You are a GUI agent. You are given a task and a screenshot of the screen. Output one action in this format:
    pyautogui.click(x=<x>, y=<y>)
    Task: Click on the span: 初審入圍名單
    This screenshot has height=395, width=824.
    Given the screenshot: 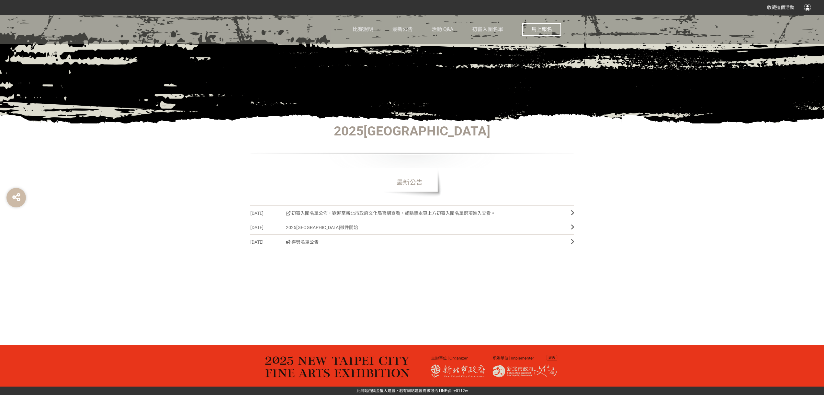 What is the action you would take?
    pyautogui.click(x=488, y=29)
    